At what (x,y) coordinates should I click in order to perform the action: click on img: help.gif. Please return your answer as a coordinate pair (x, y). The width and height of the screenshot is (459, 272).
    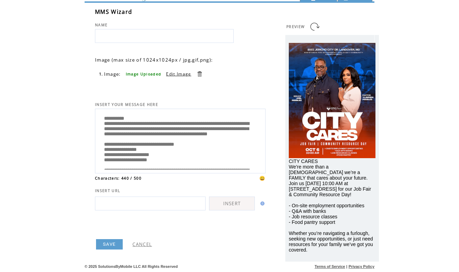
    Looking at the image, I should click on (261, 204).